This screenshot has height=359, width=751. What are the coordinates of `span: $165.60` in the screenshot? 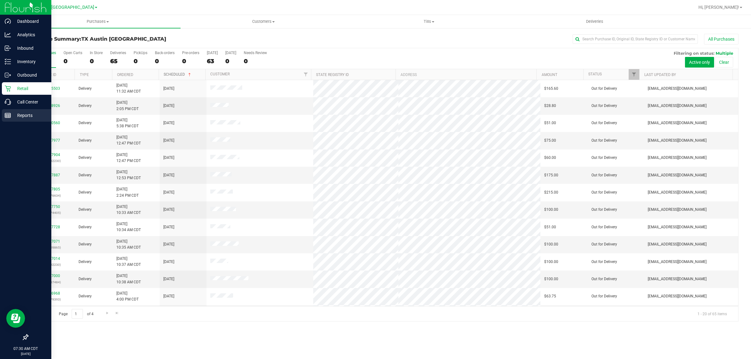 It's located at (551, 89).